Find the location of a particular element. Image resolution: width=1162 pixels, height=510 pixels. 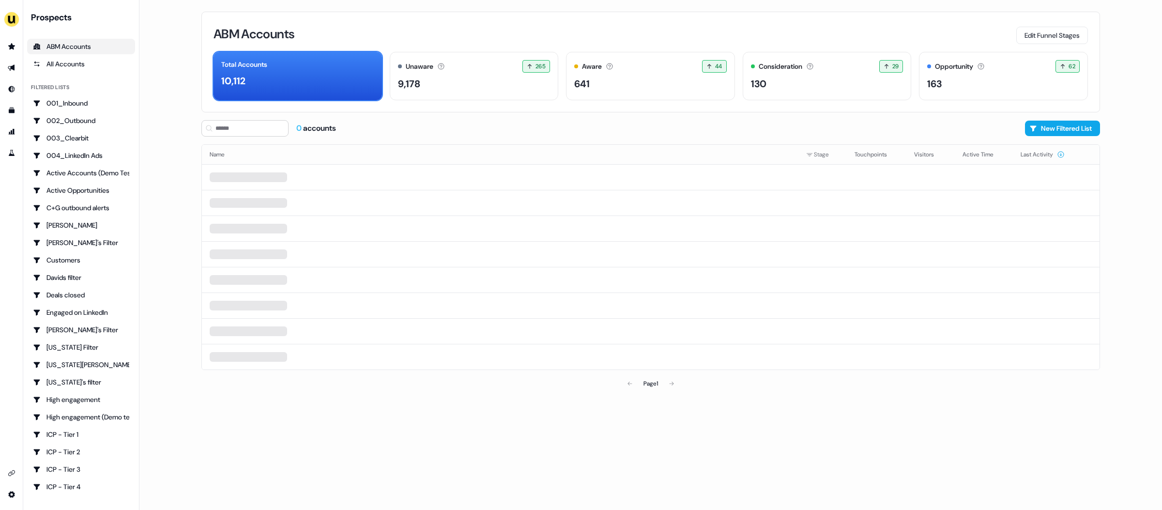

div: Opportunity is located at coordinates (954, 66).